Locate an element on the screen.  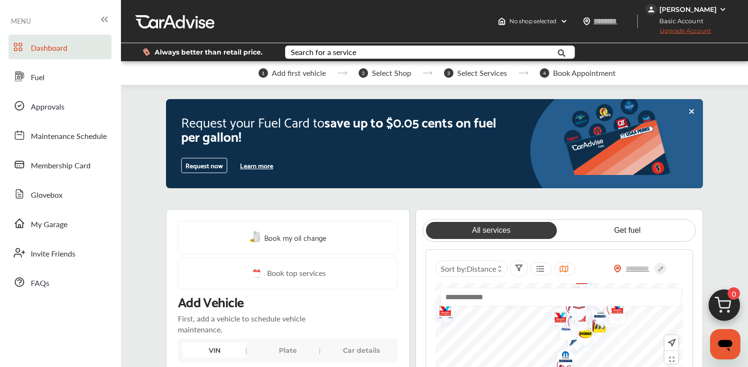
img: dollor_label_vector.a70140d1.svg is located at coordinates (146, 52).